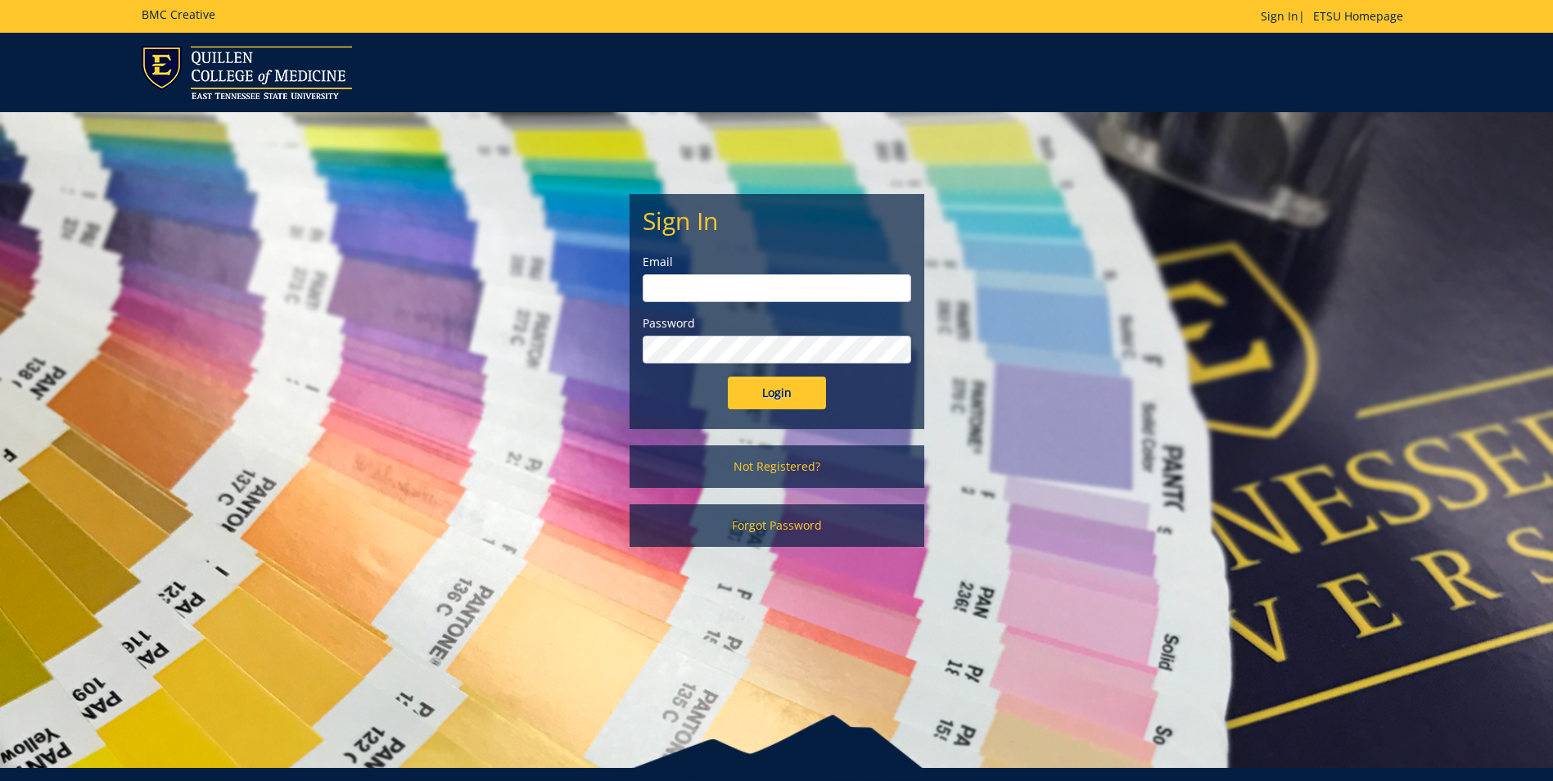 This screenshot has width=1553, height=781. I want to click on a: ETSU Homepage, so click(1358, 16).